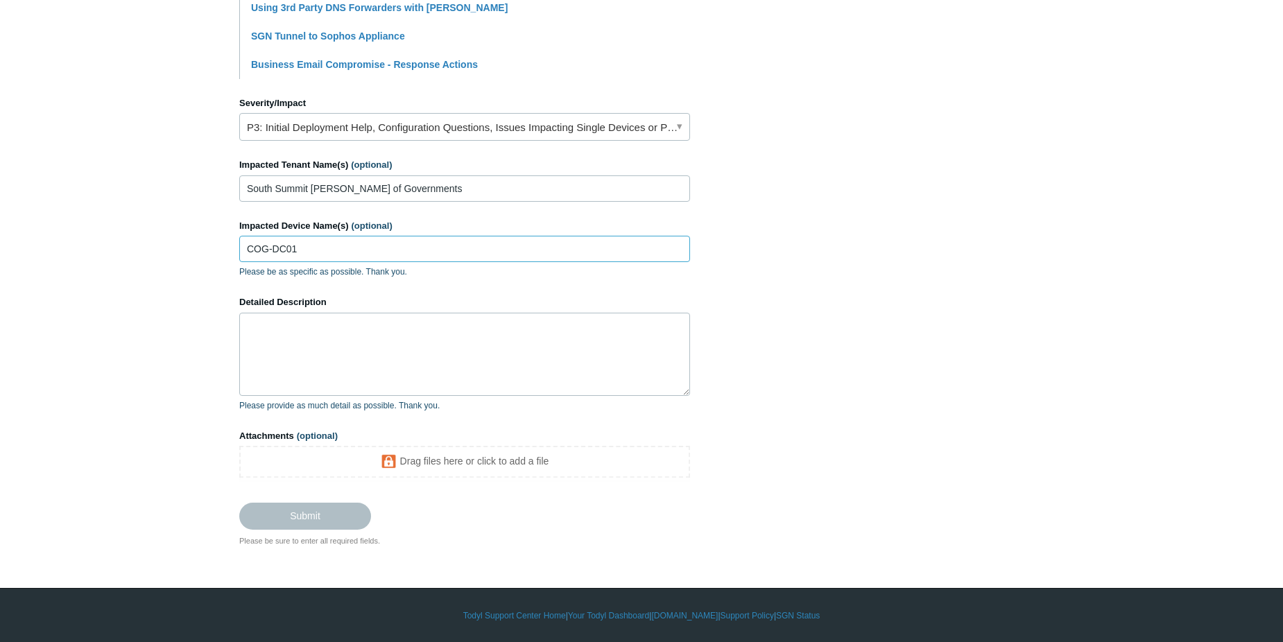  What do you see at coordinates (364, 65) in the screenshot?
I see `a: Business Email Compromise - Response Actions` at bounding box center [364, 65].